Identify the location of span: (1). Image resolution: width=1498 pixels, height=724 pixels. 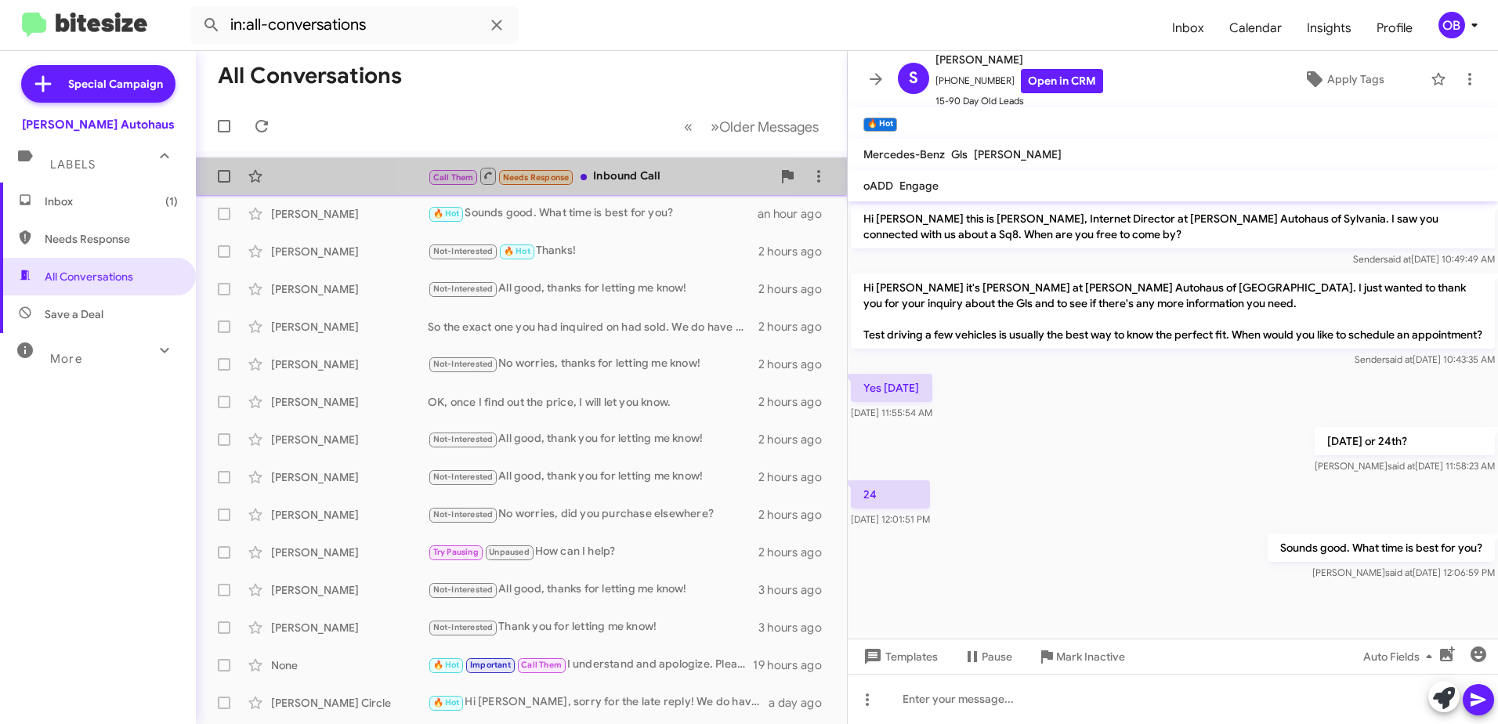
(172, 201).